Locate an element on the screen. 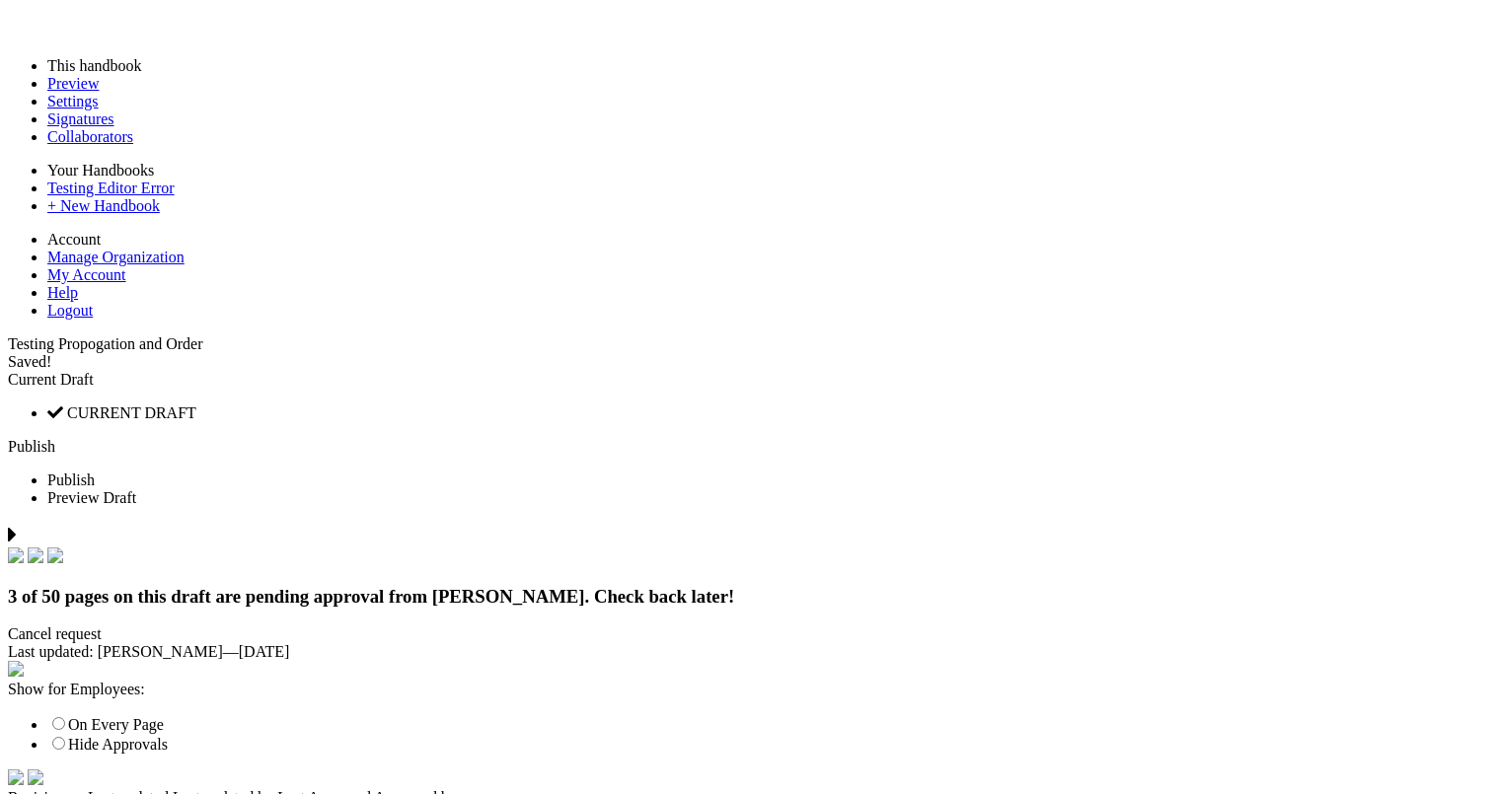 The image size is (1492, 794). span: Current Draft is located at coordinates (50, 379).